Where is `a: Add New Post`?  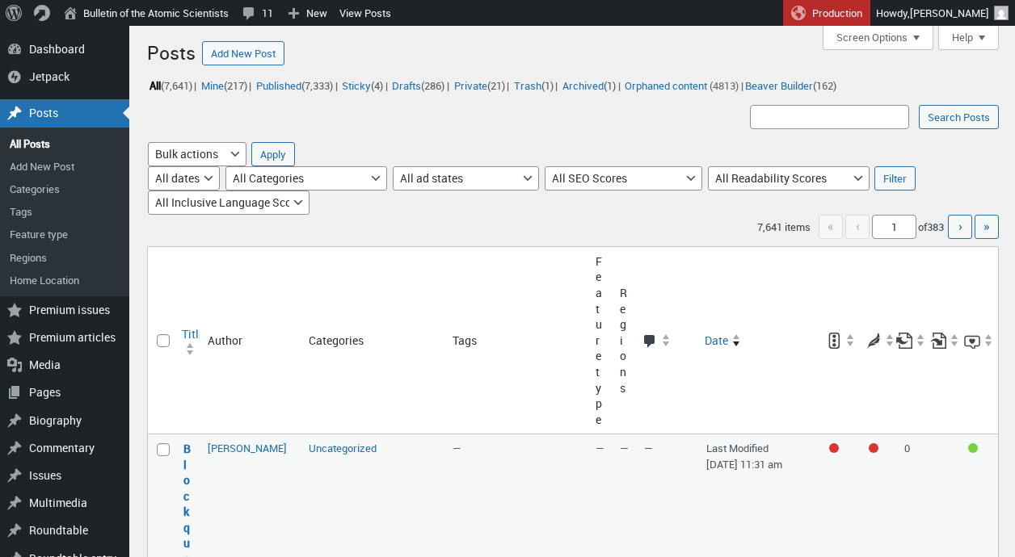 a: Add New Post is located at coordinates (243, 53).